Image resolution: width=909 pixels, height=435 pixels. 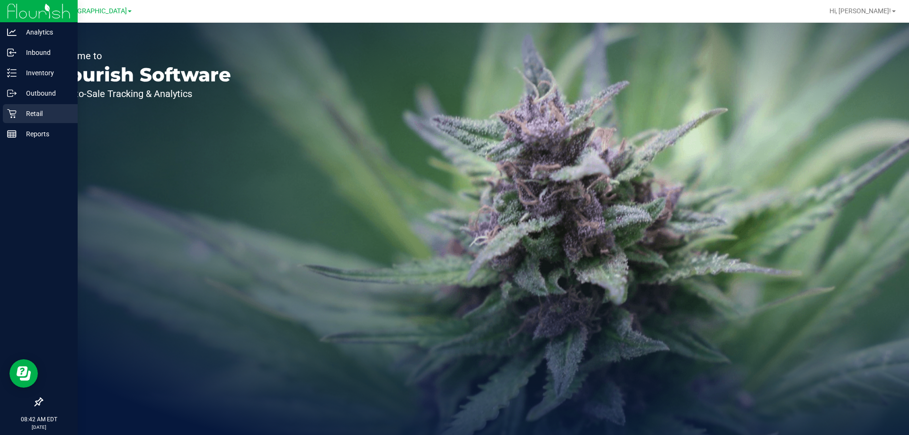 I want to click on p: Flourish Software, so click(x=141, y=75).